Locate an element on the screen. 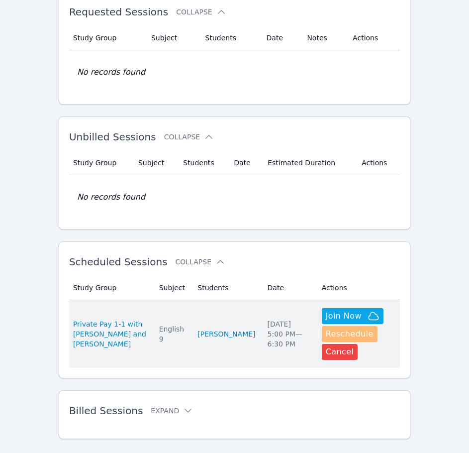 The height and width of the screenshot is (453, 469). span: Unbilled Sessions is located at coordinates (112, 137).